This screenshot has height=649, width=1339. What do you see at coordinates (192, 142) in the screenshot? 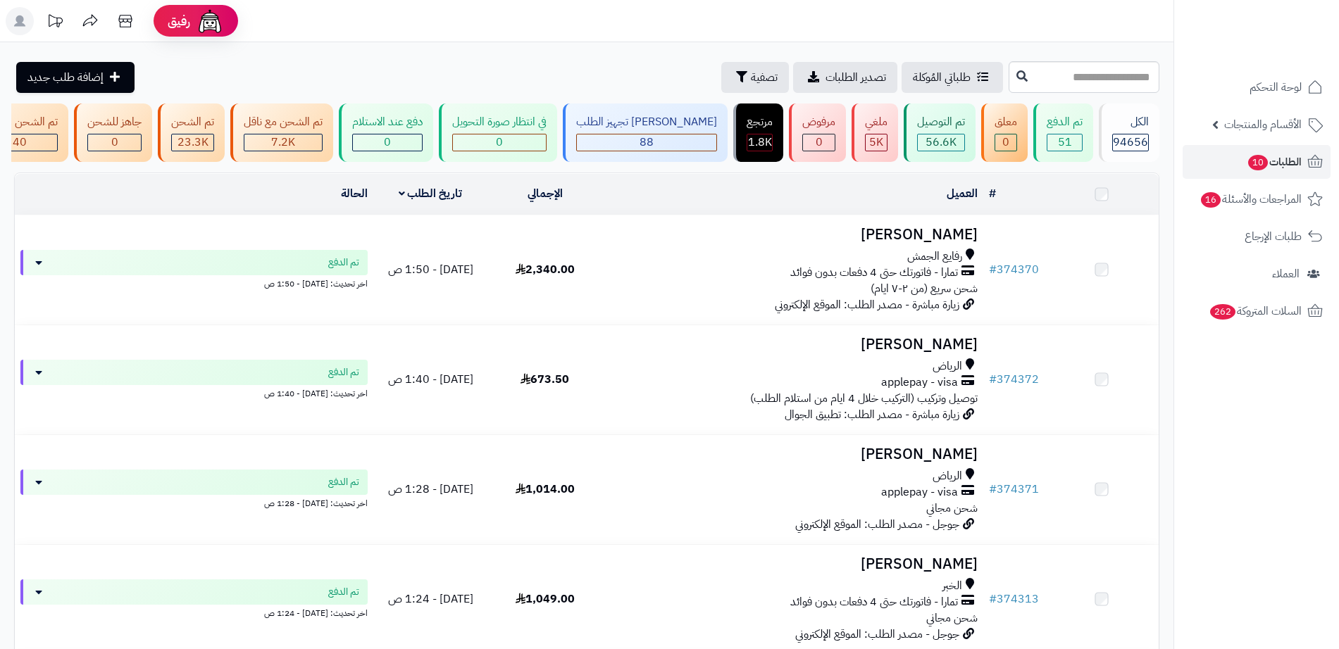
I see `div: 23257` at bounding box center [192, 142].